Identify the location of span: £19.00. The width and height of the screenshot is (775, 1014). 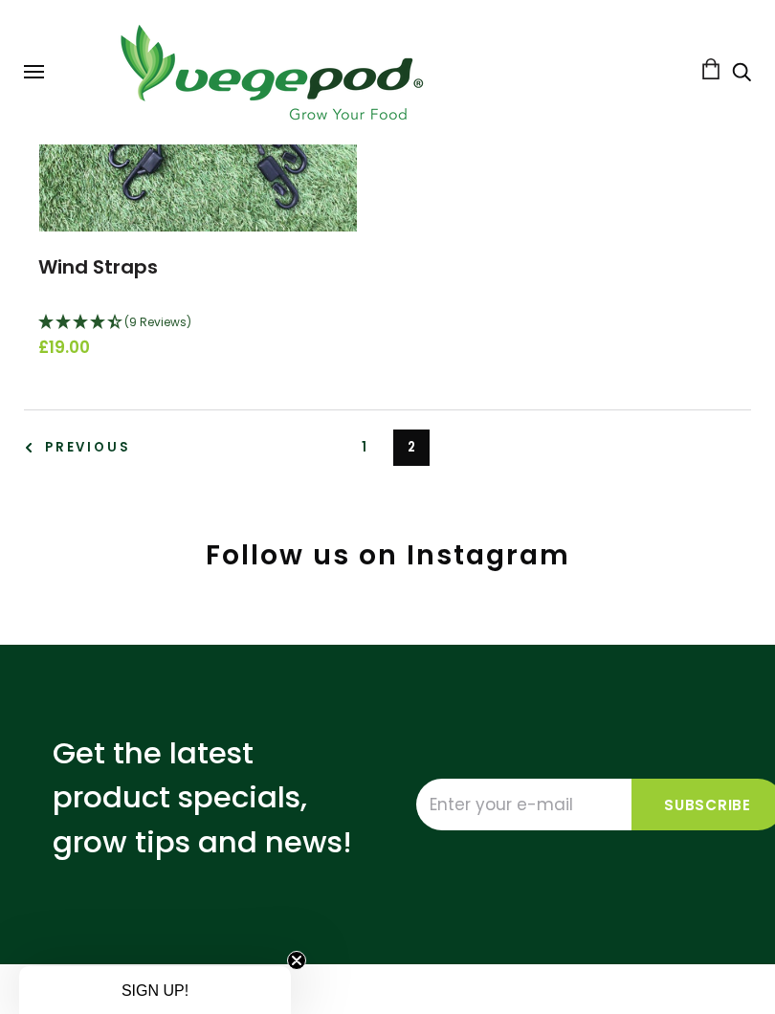
(198, 348).